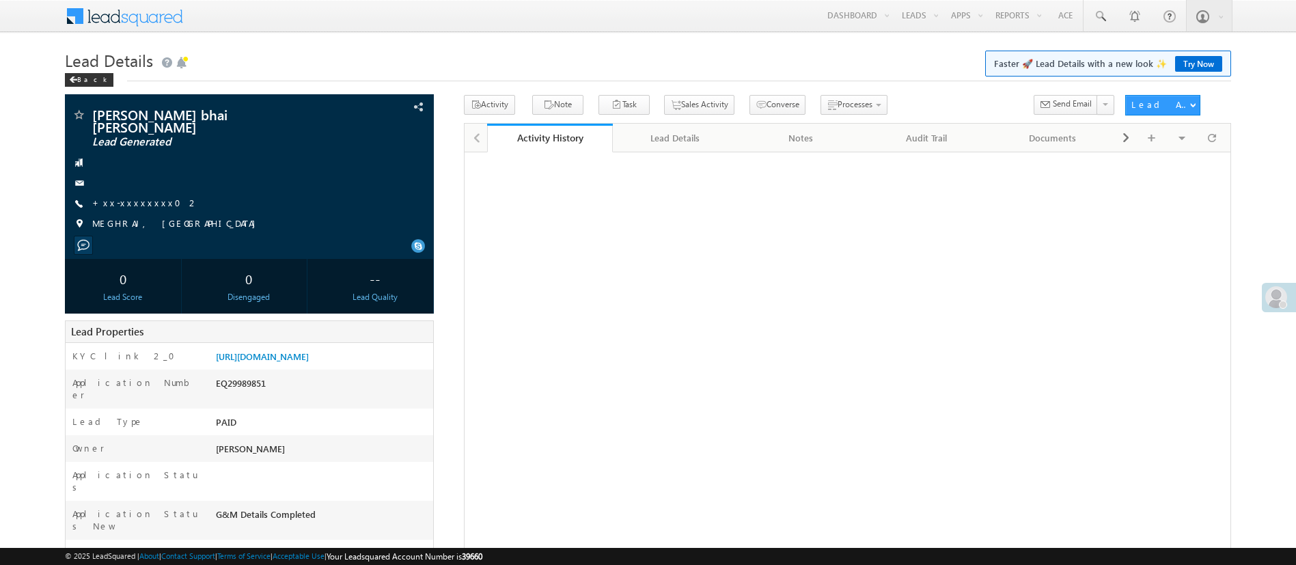 The width and height of the screenshot is (1296, 565). Describe the element at coordinates (88, 448) in the screenshot. I see `label: Owner` at that location.